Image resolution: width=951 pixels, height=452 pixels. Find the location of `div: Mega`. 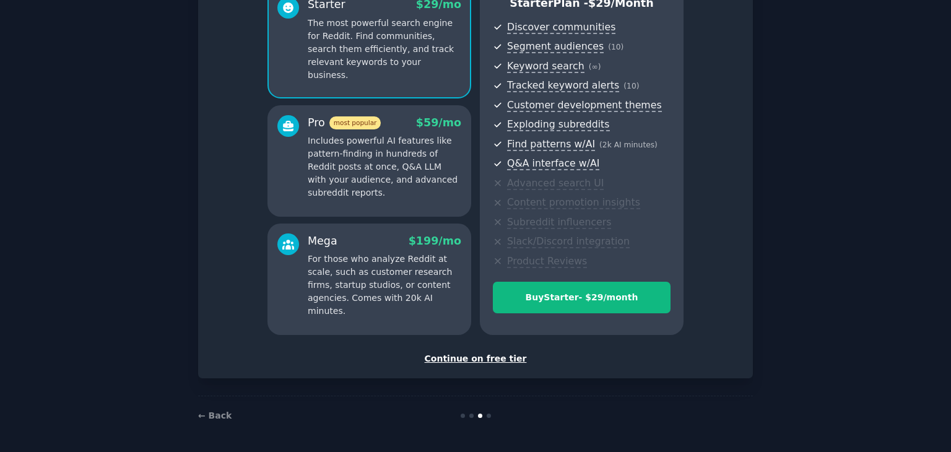

div: Mega is located at coordinates (323, 241).